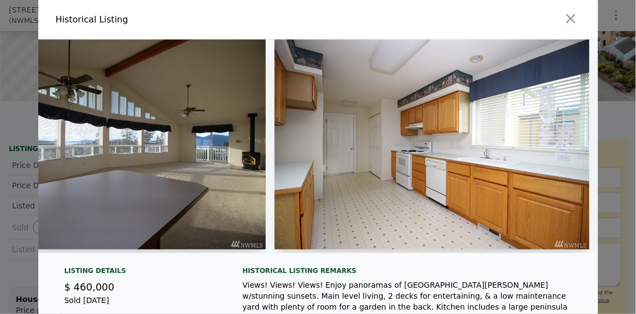 This screenshot has width=636, height=314. Describe the element at coordinates (90, 287) in the screenshot. I see `span: $ 460,000` at that location.